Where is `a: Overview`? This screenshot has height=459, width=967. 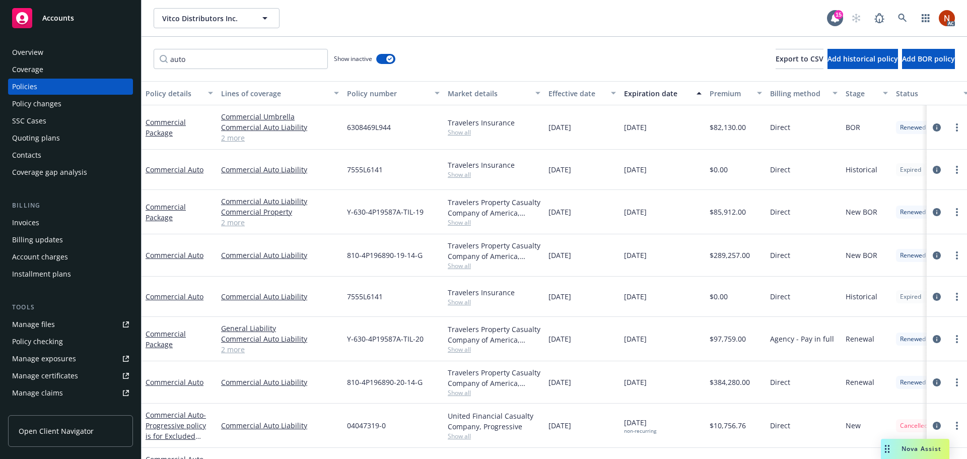 a: Overview is located at coordinates (71, 52).